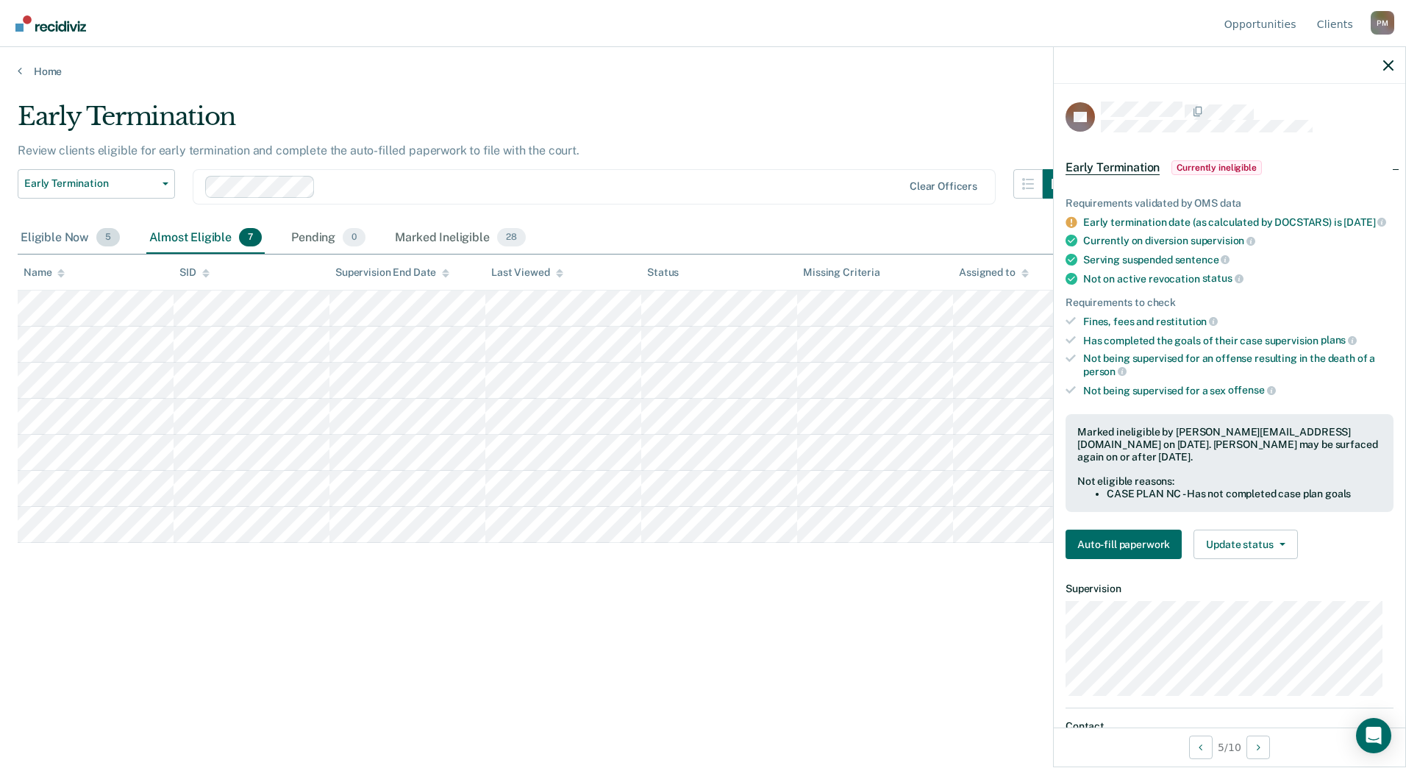 The height and width of the screenshot is (768, 1406). I want to click on span: Currently ineligible, so click(1216, 168).